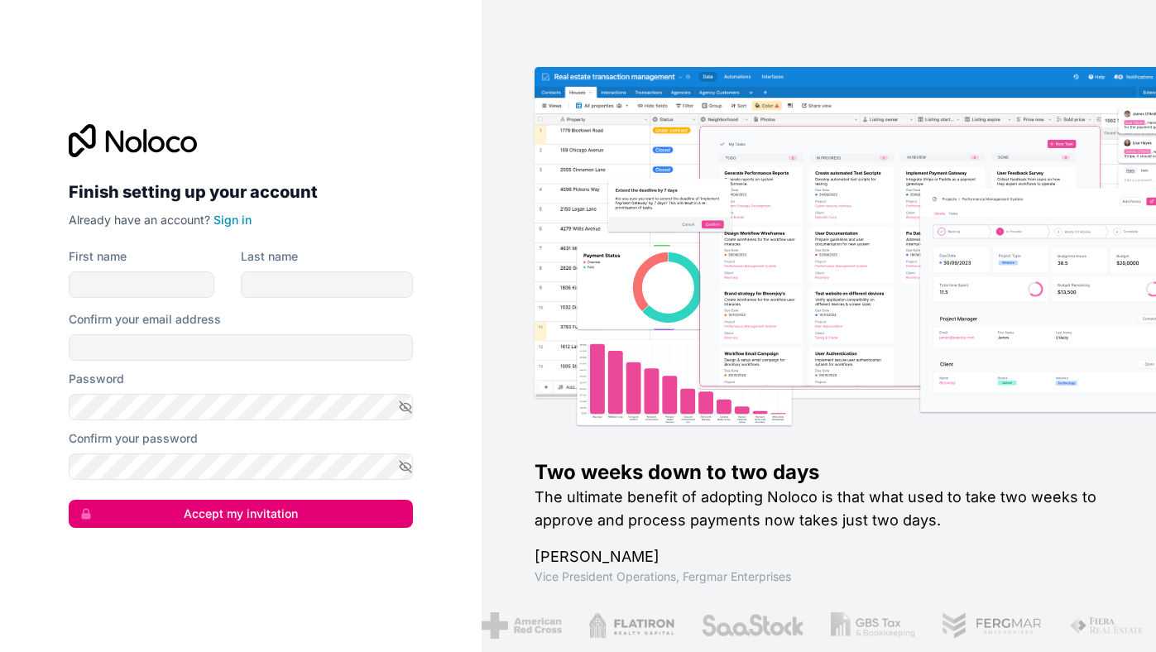 The height and width of the screenshot is (652, 1156). I want to click on label: First name, so click(98, 257).